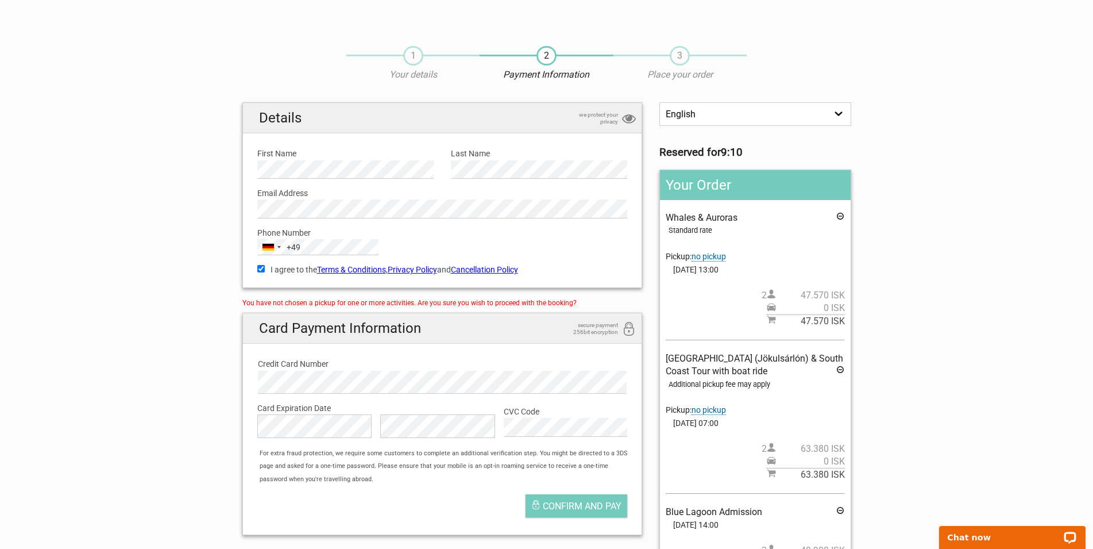 The height and width of the screenshot is (549, 1093). What do you see at coordinates (582, 506) in the screenshot?
I see `span: Confirm and pay` at bounding box center [582, 506].